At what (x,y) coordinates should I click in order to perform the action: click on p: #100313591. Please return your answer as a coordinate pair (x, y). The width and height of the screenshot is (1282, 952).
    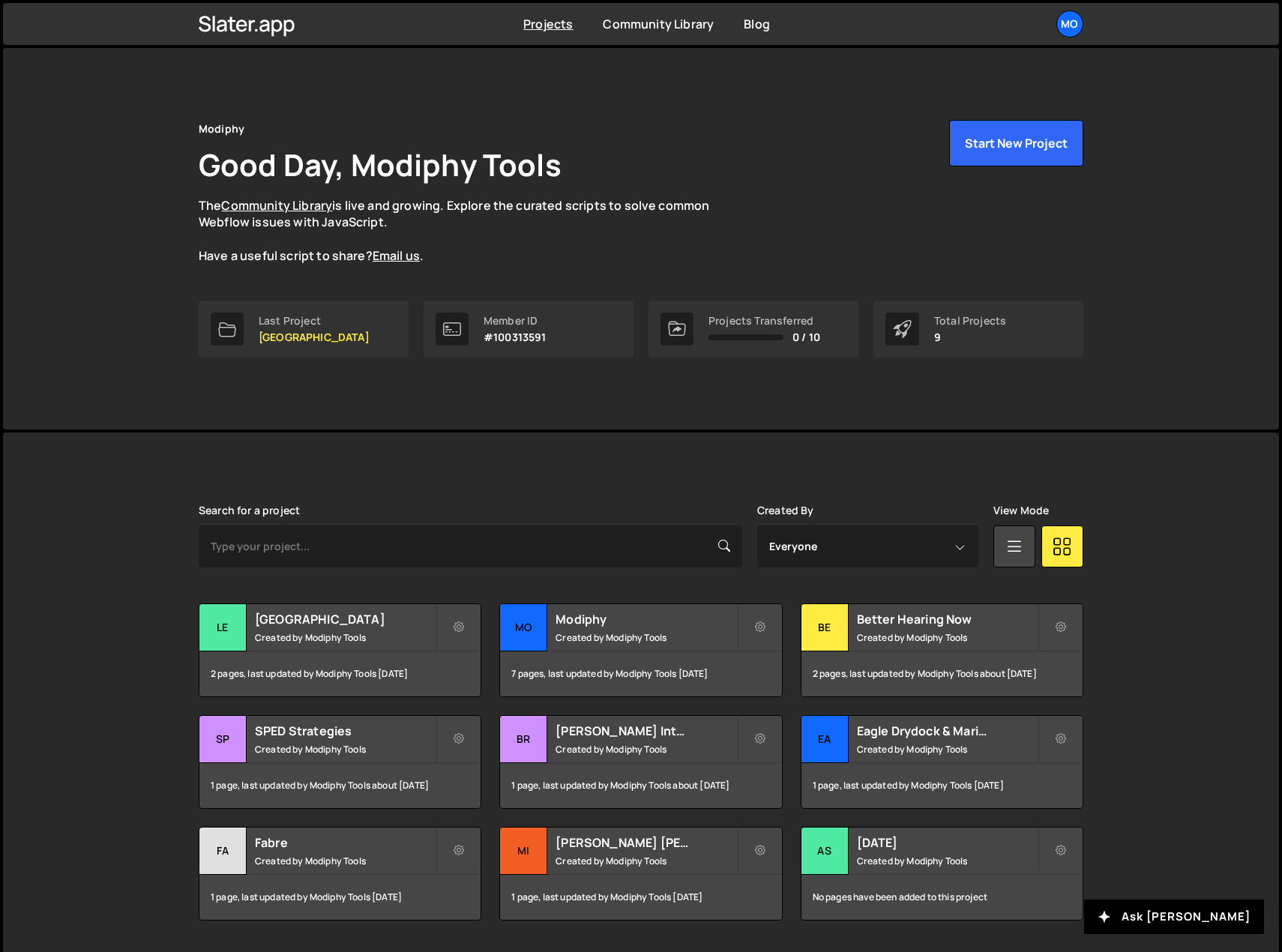
    Looking at the image, I should click on (515, 338).